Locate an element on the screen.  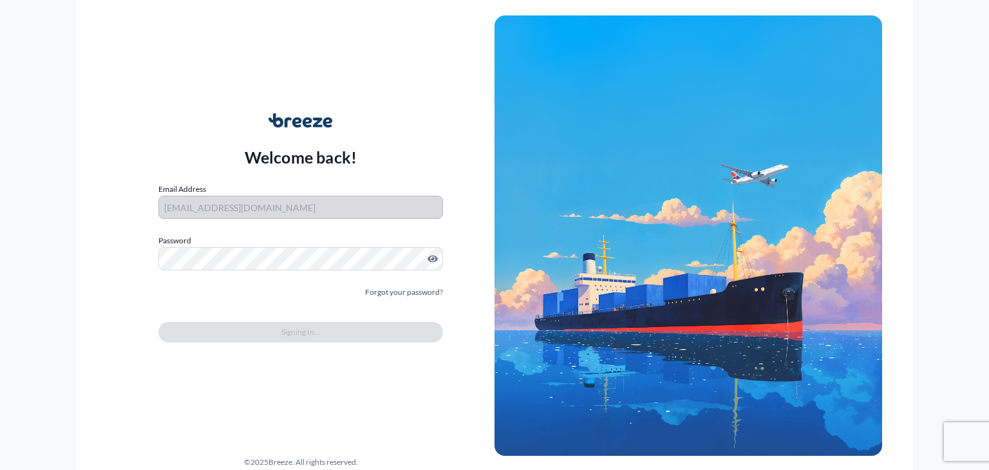
input: example@gmail.com is located at coordinates (301, 207).